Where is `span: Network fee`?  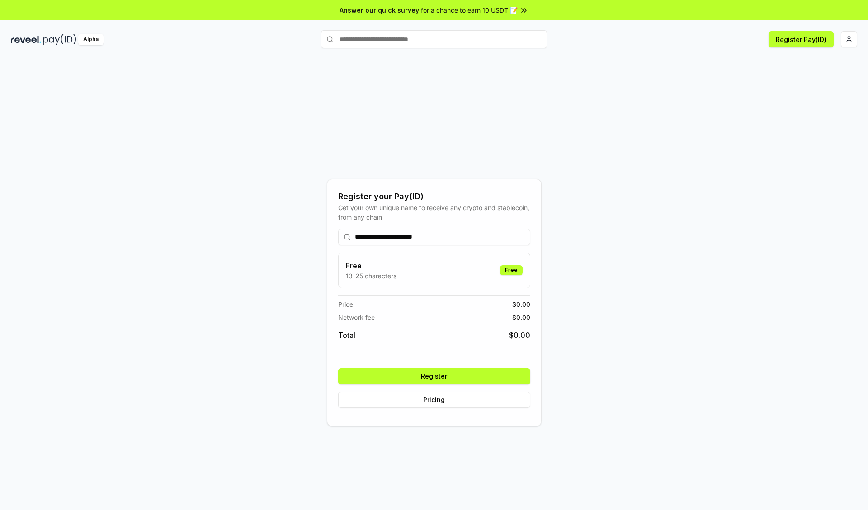
span: Network fee is located at coordinates (356, 317).